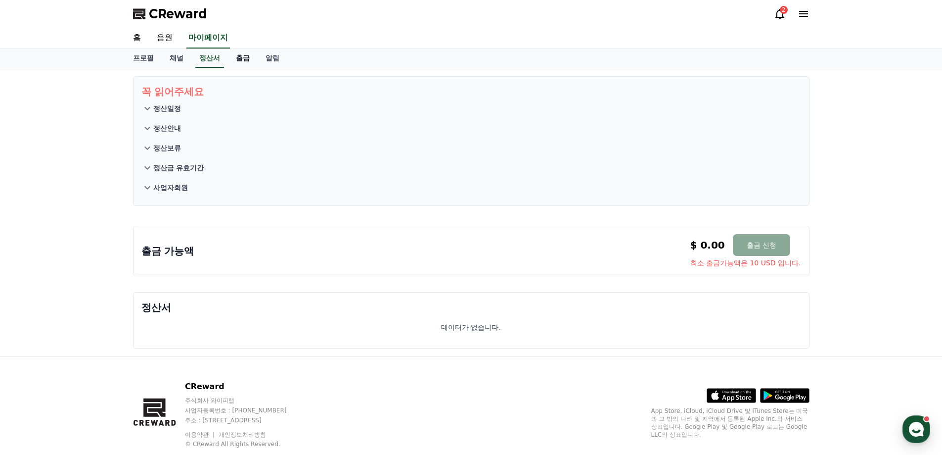  Describe the element at coordinates (784, 10) in the screenshot. I see `div: 2` at that location.